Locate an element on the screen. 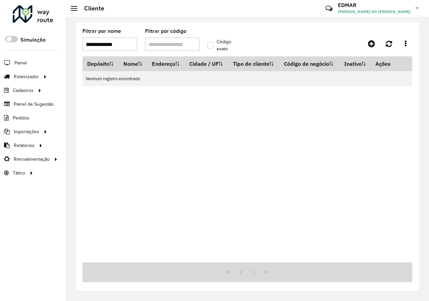 This screenshot has height=301, width=429. h3: EDMAR is located at coordinates (374, 5).